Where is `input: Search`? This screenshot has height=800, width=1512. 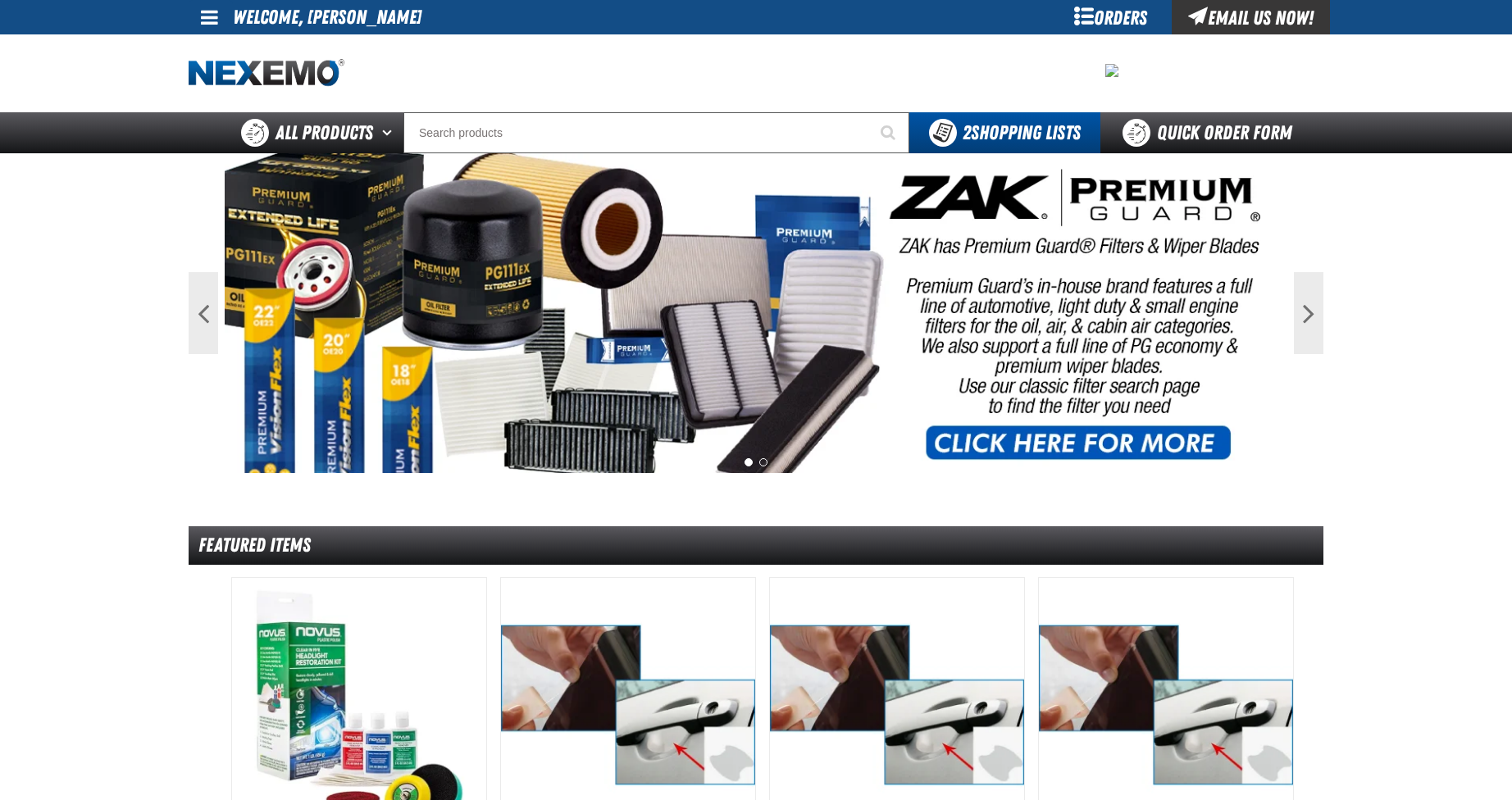 input: Search is located at coordinates (656, 133).